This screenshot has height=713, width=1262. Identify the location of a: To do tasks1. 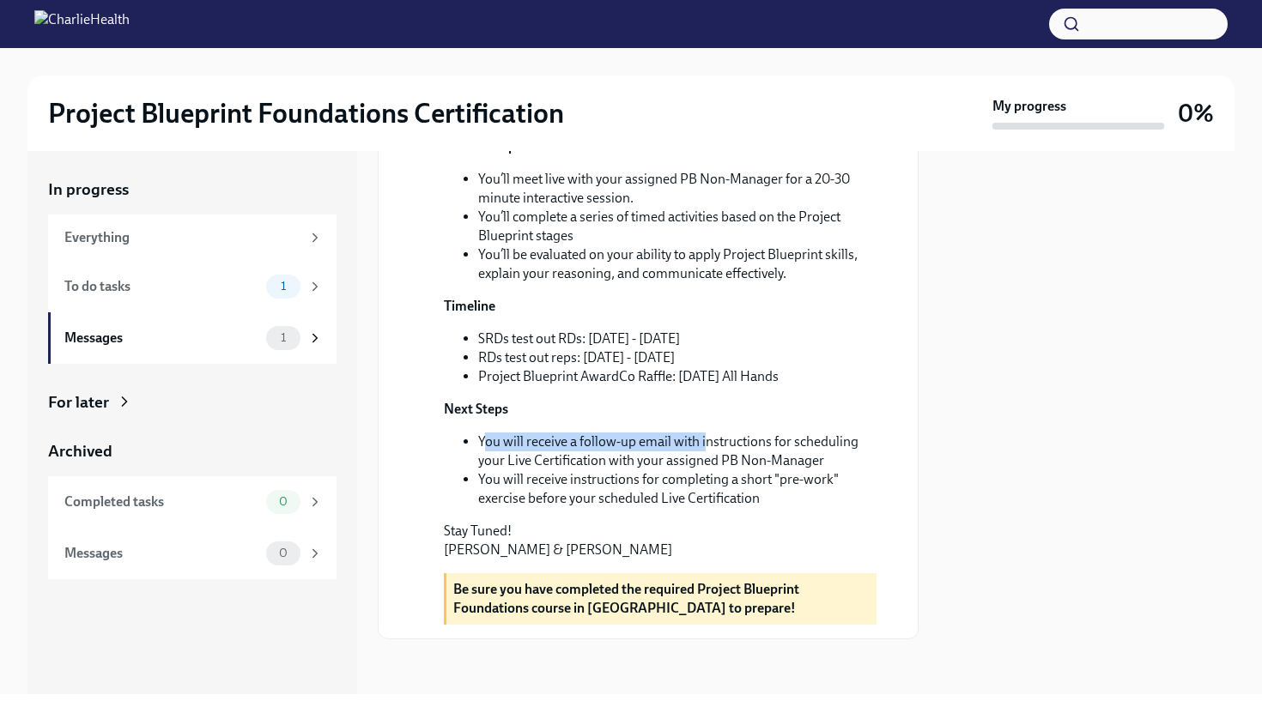
(192, 287).